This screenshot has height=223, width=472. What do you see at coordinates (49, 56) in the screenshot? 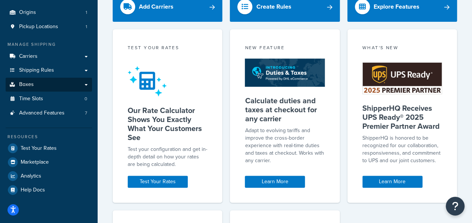
I see `li: Carriers` at bounding box center [49, 56].